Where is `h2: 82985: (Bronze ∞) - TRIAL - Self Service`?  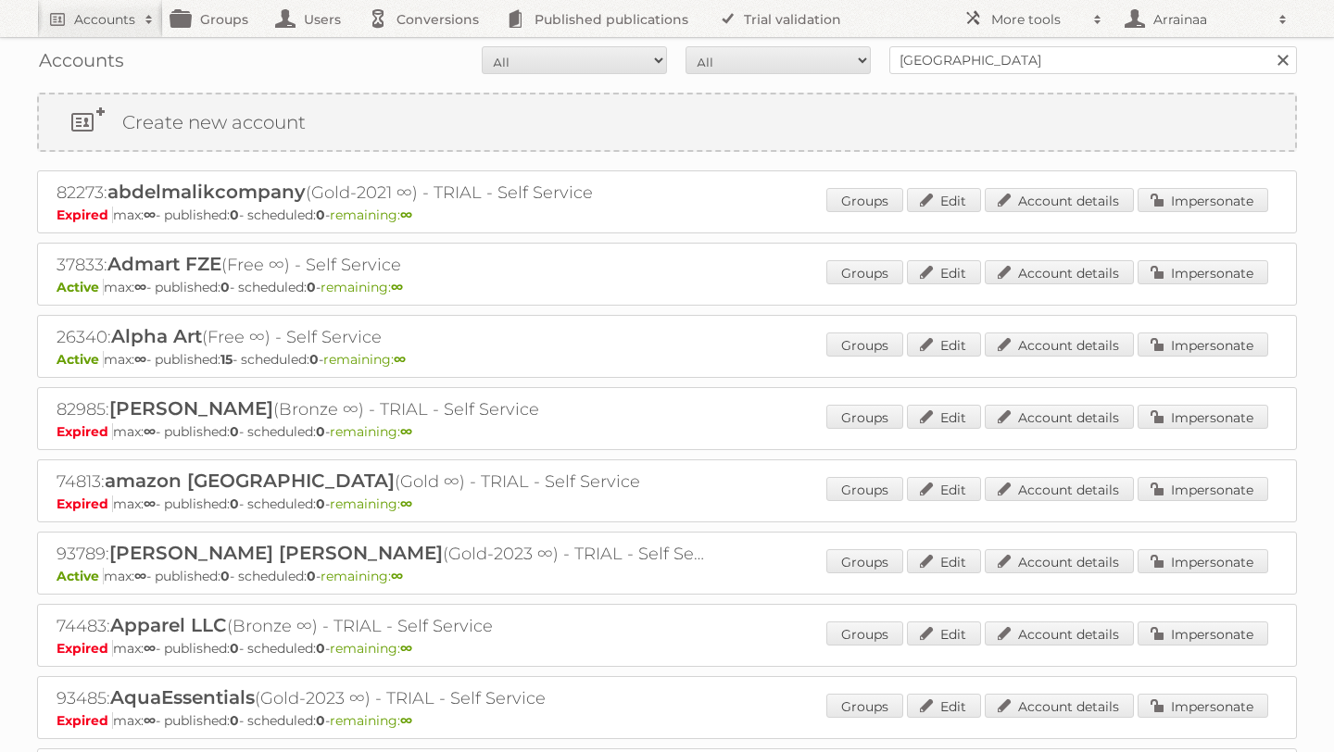 h2: 82985: (Bronze ∞) - TRIAL - Self Service is located at coordinates (381, 409).